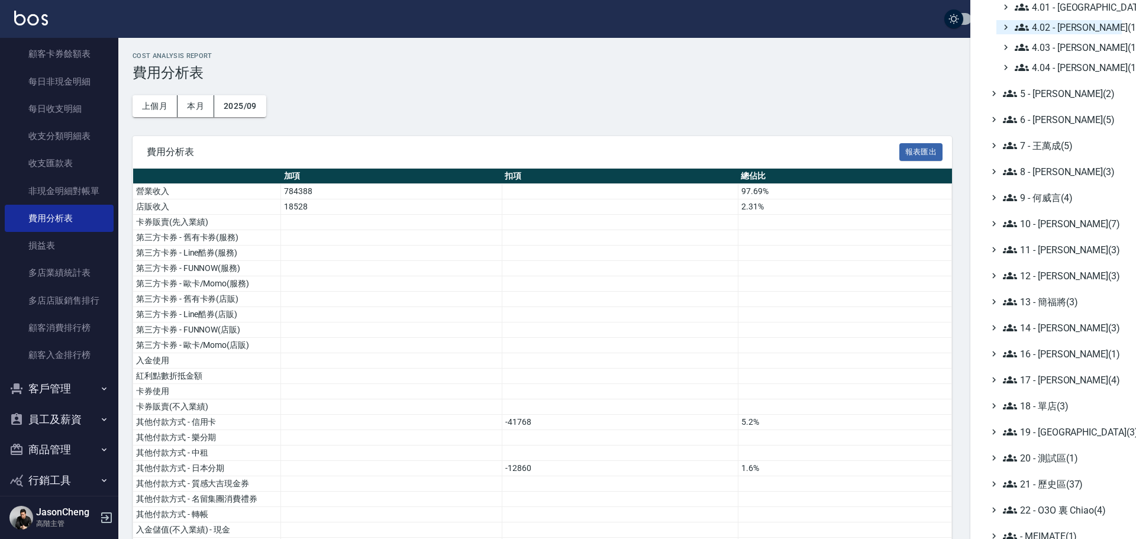 This screenshot has height=539, width=1136. I want to click on span: 13 - 簡福將(3), so click(1060, 302).